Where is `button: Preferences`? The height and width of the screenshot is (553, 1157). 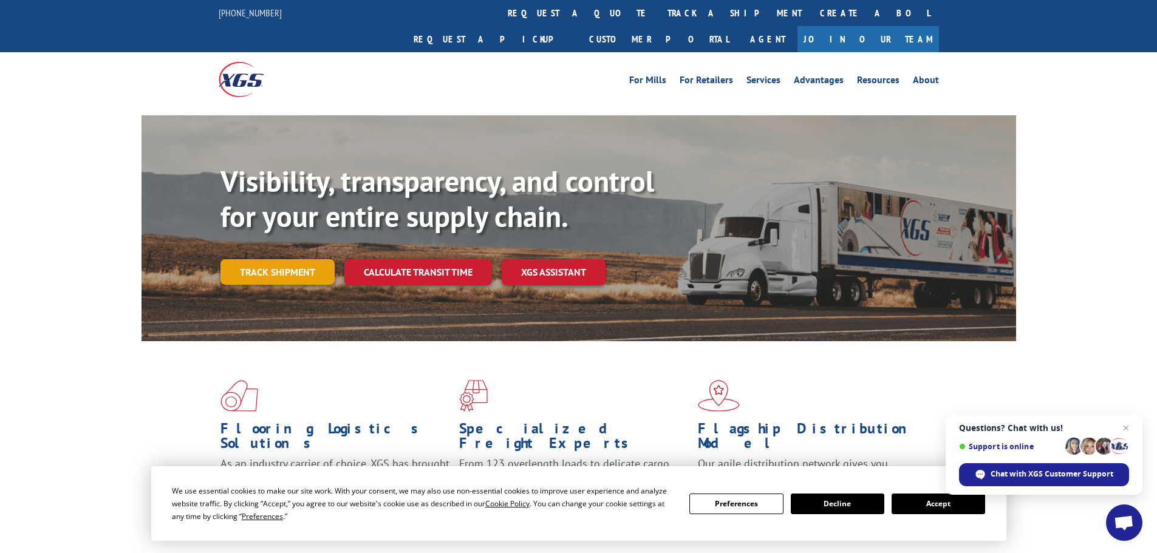 button: Preferences is located at coordinates (736, 504).